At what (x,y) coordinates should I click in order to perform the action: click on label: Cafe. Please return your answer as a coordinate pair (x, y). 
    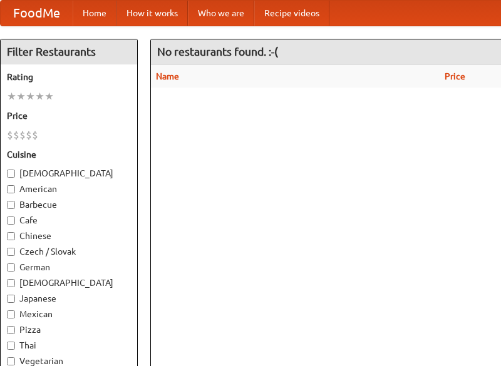
    Looking at the image, I should click on (69, 220).